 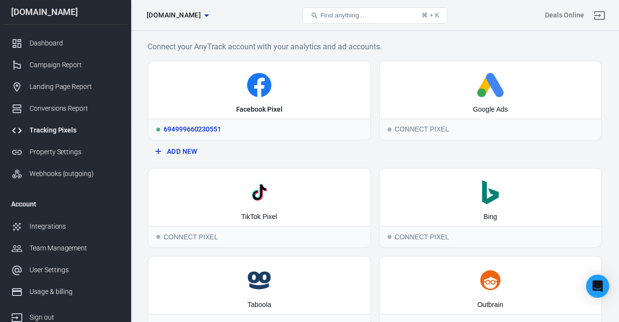 What do you see at coordinates (65, 87) in the screenshot?
I see `a: Landing Page Report` at bounding box center [65, 87].